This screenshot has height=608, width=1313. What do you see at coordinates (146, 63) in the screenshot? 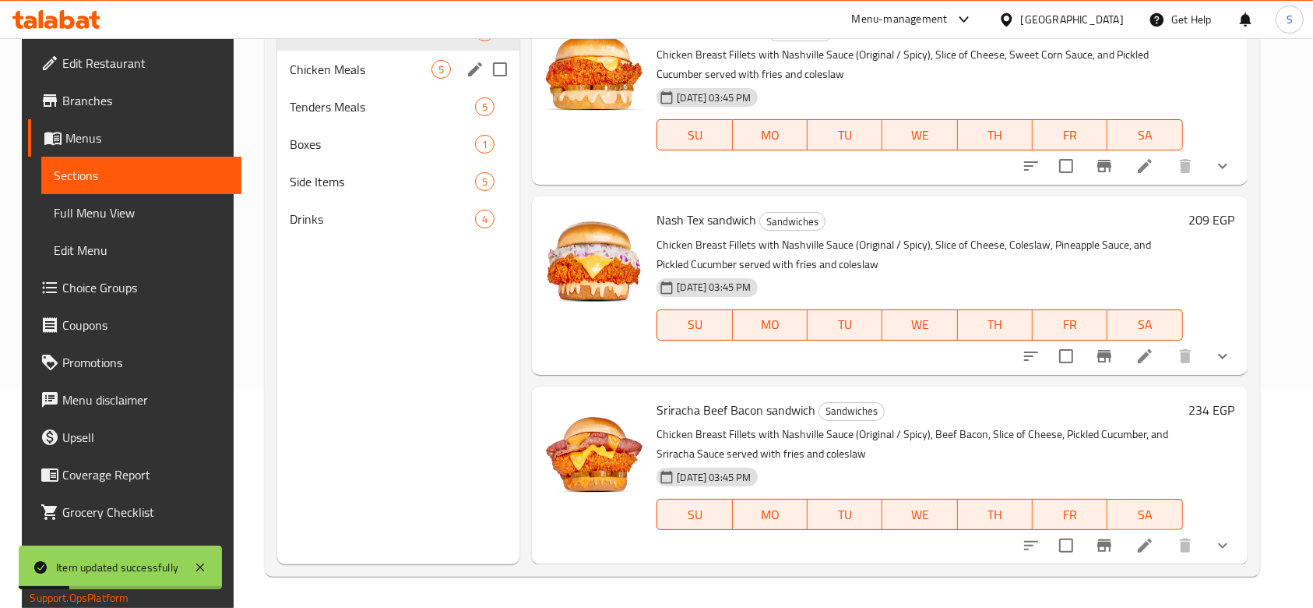
I see `span: Edit Restaurant` at bounding box center [146, 63].